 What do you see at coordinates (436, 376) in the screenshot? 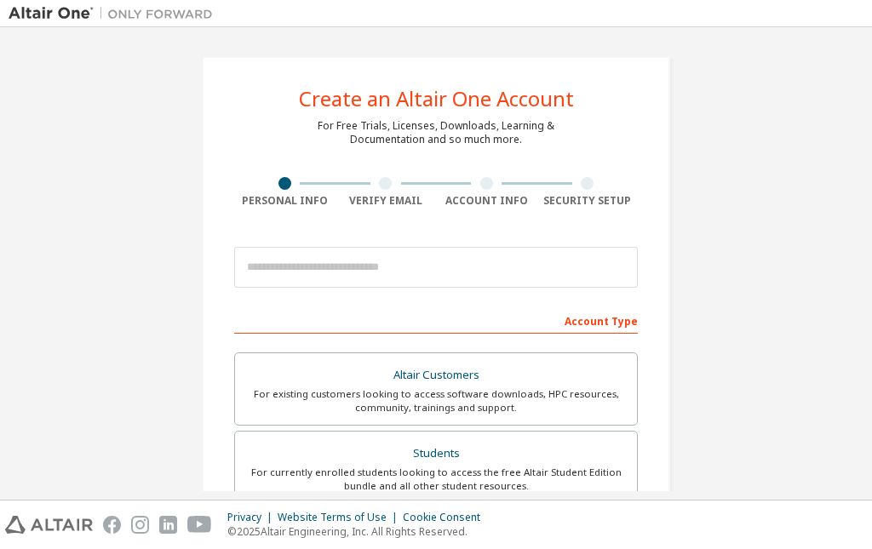
I see `div: Altair Customers` at bounding box center [436, 376].